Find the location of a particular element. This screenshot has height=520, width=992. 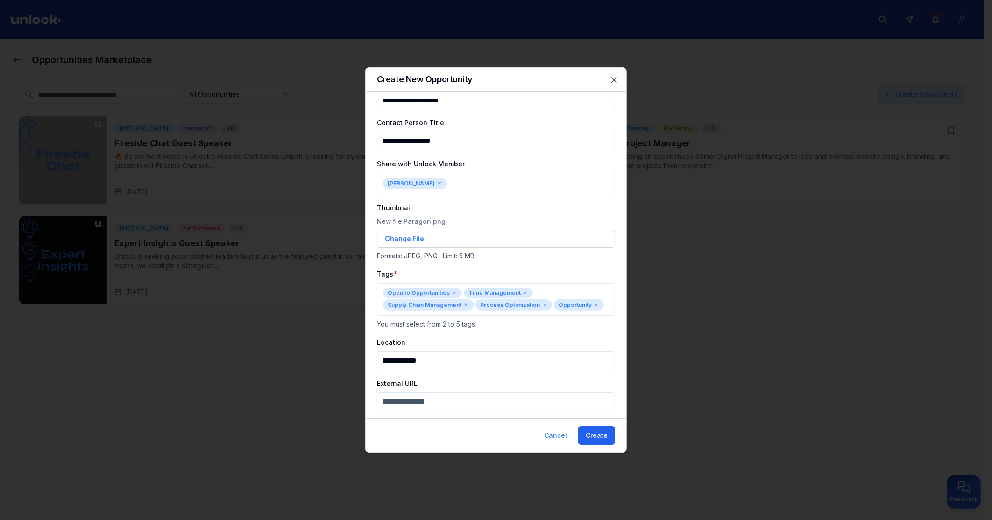

label: Thumbnail is located at coordinates (394, 207).